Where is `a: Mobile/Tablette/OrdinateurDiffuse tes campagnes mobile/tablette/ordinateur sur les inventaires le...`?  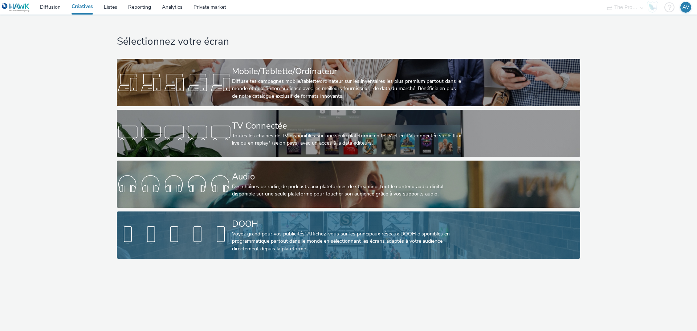
a: Mobile/Tablette/OrdinateurDiffuse tes campagnes mobile/tablette/ordinateur sur les inventaires le... is located at coordinates (348, 82).